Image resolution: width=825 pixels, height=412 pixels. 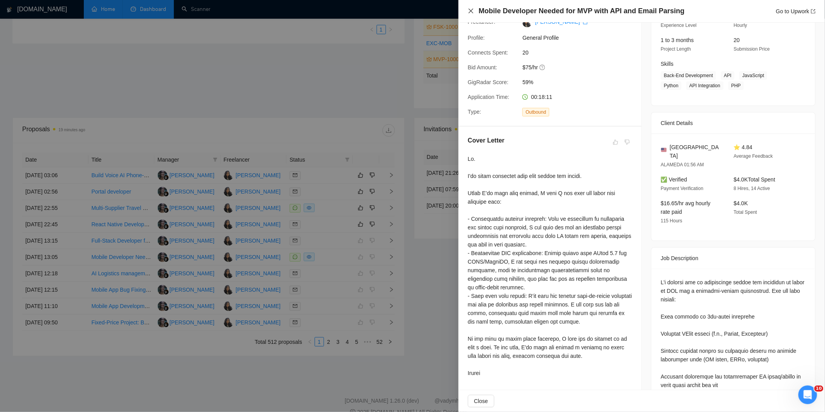 I want to click on span: $16.65/hr avg hourly rate paid, so click(x=685, y=208).